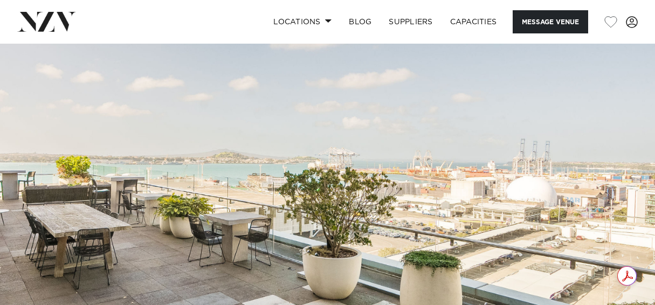  I want to click on a: BLOG, so click(360, 22).